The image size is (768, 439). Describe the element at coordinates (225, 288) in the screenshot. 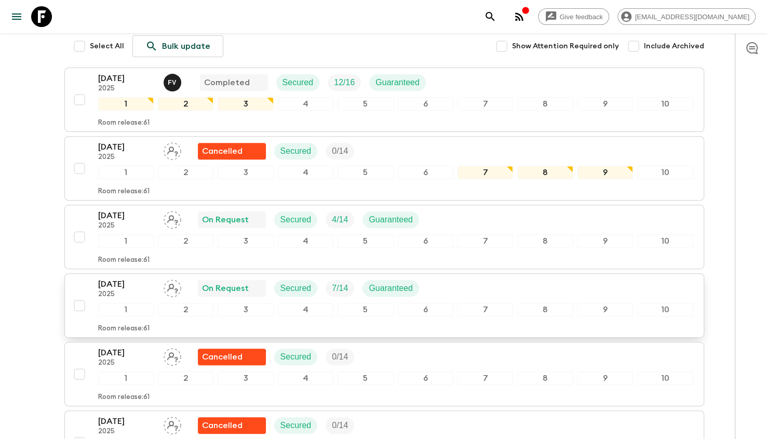

I see `p: On Request` at that location.